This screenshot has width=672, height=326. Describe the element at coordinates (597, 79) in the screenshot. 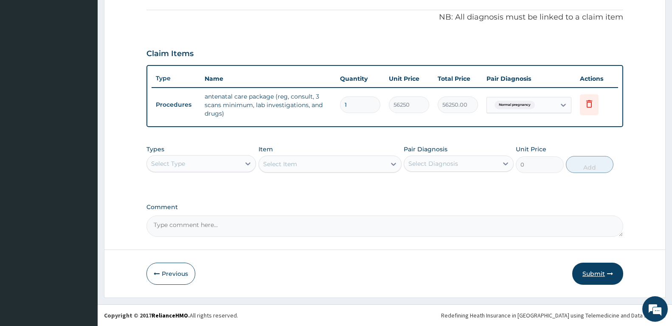

I see `th: Actions` at that location.